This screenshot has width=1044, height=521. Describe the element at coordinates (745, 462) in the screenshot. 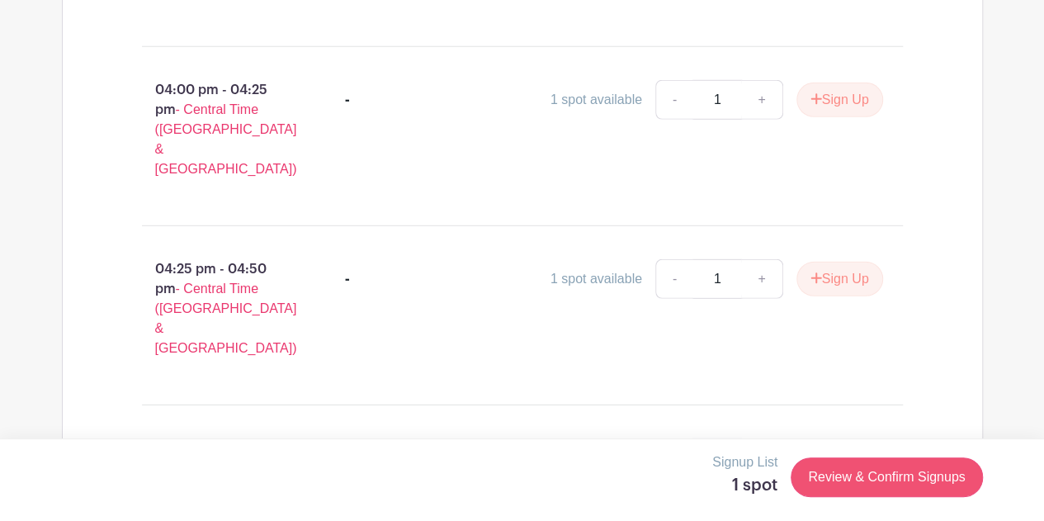

I see `p: Signup List` at that location.